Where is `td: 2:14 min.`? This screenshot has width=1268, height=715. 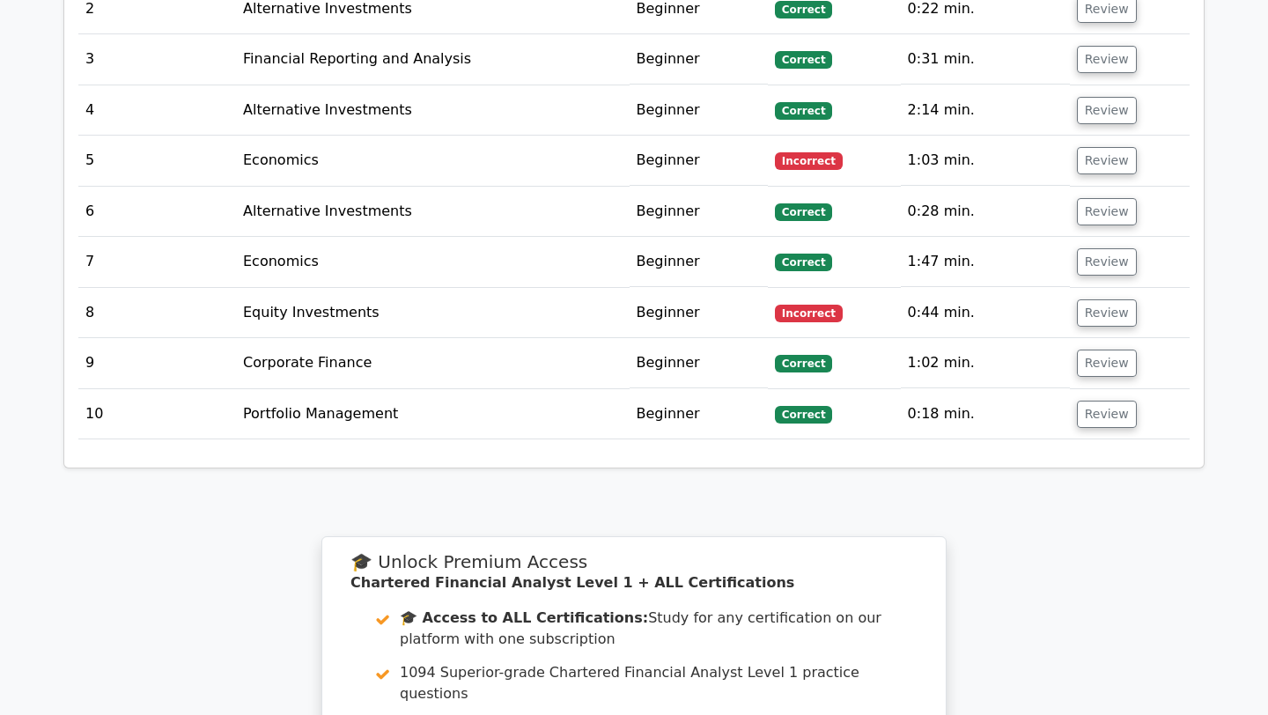 td: 2:14 min. is located at coordinates (985, 110).